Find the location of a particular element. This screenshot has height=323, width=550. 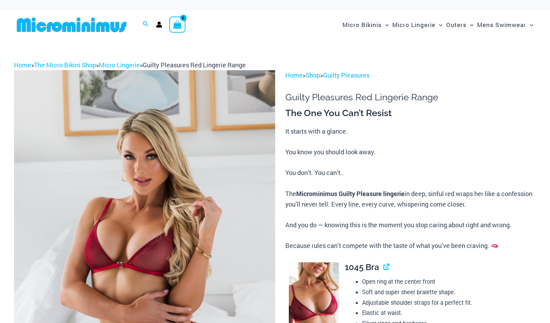

span: Outers is located at coordinates (456, 25).